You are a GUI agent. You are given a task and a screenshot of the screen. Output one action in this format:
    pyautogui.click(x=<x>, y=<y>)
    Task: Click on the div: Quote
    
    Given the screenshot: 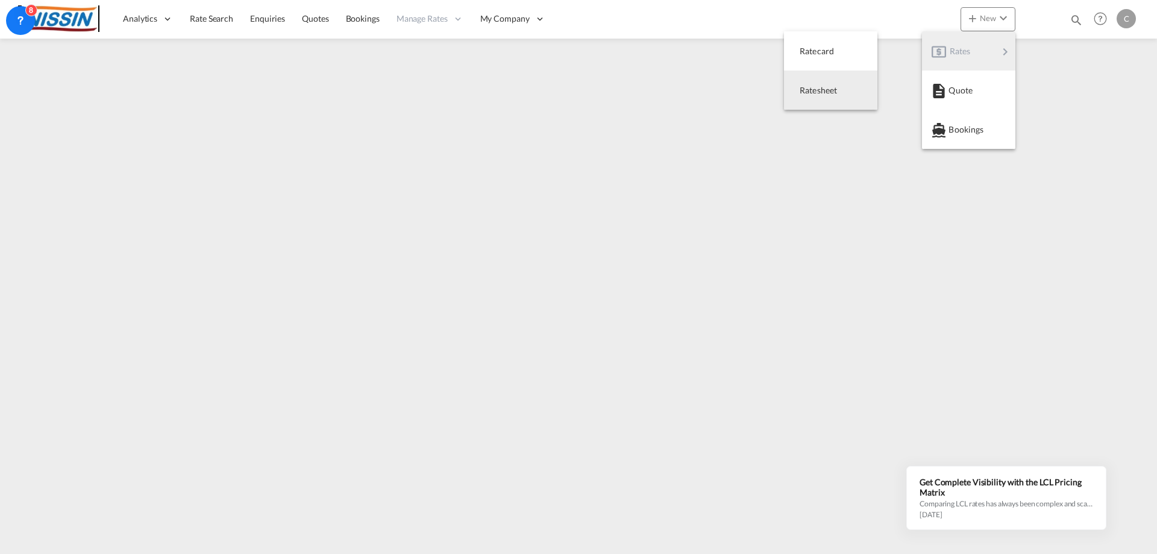 What is the action you would take?
    pyautogui.click(x=968, y=90)
    